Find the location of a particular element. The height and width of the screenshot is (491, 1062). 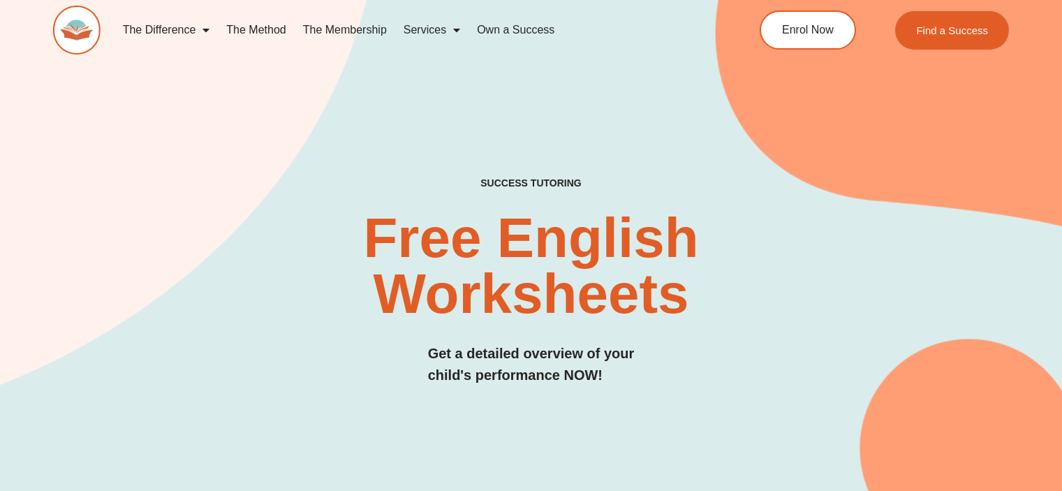

h2: Free English Worksheets​ is located at coordinates (531, 266).